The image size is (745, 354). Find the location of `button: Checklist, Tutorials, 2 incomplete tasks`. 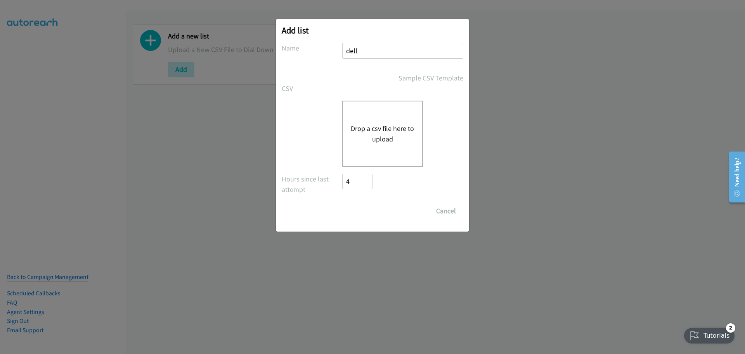

button: Checklist, Tutorials, 2 incomplete tasks is located at coordinates (30, 16).